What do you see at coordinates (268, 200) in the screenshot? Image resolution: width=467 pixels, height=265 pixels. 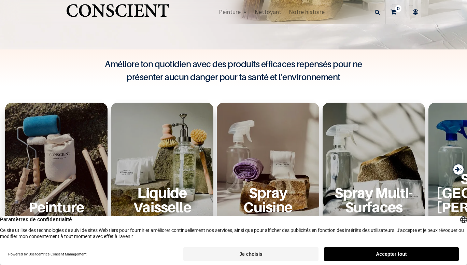 I see `a: Spray Cuisine` at bounding box center [268, 200].